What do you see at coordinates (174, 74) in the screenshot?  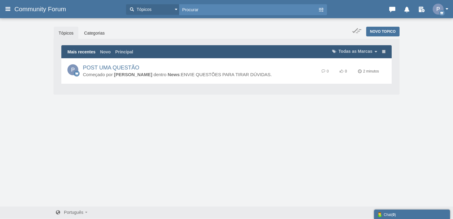 I see `a: News` at bounding box center [174, 74].